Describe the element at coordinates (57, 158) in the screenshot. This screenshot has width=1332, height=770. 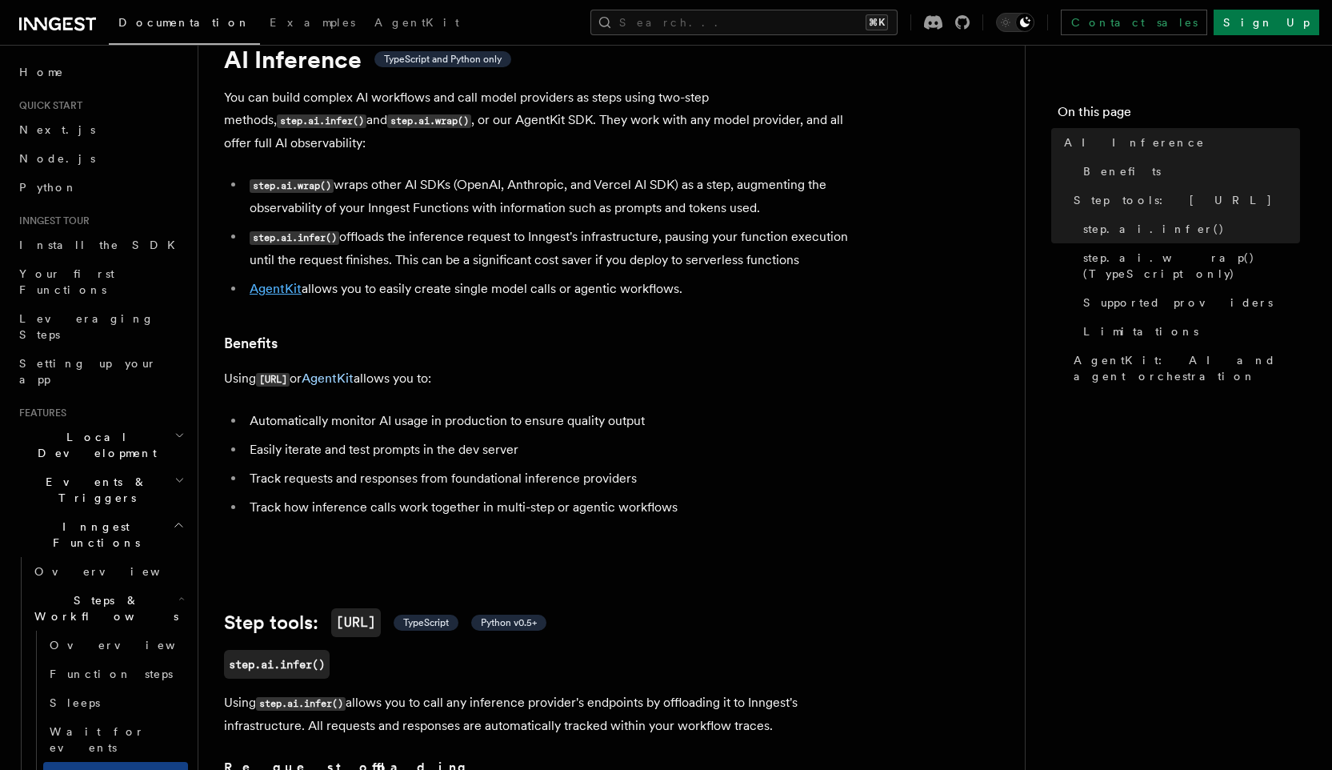
I see `span: Node.js` at that location.